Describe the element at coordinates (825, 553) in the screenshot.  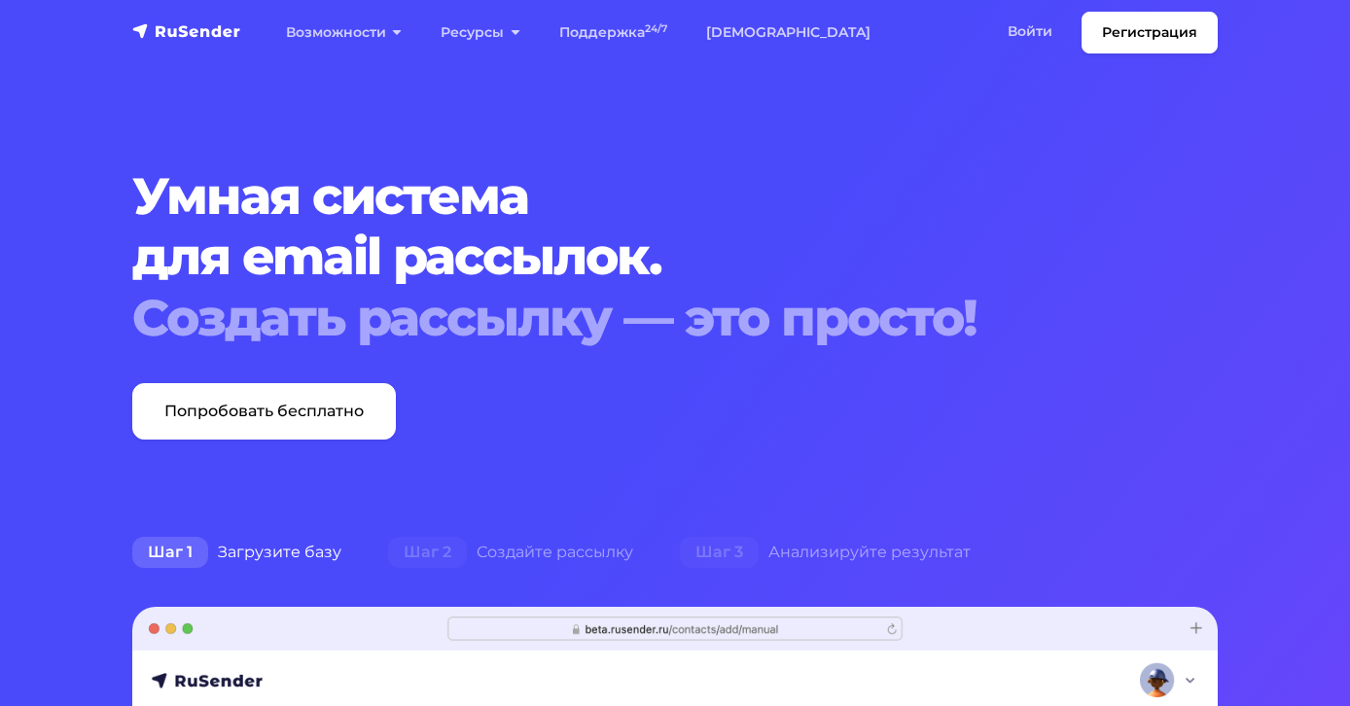
I see `div: Анализируйте результат` at that location.